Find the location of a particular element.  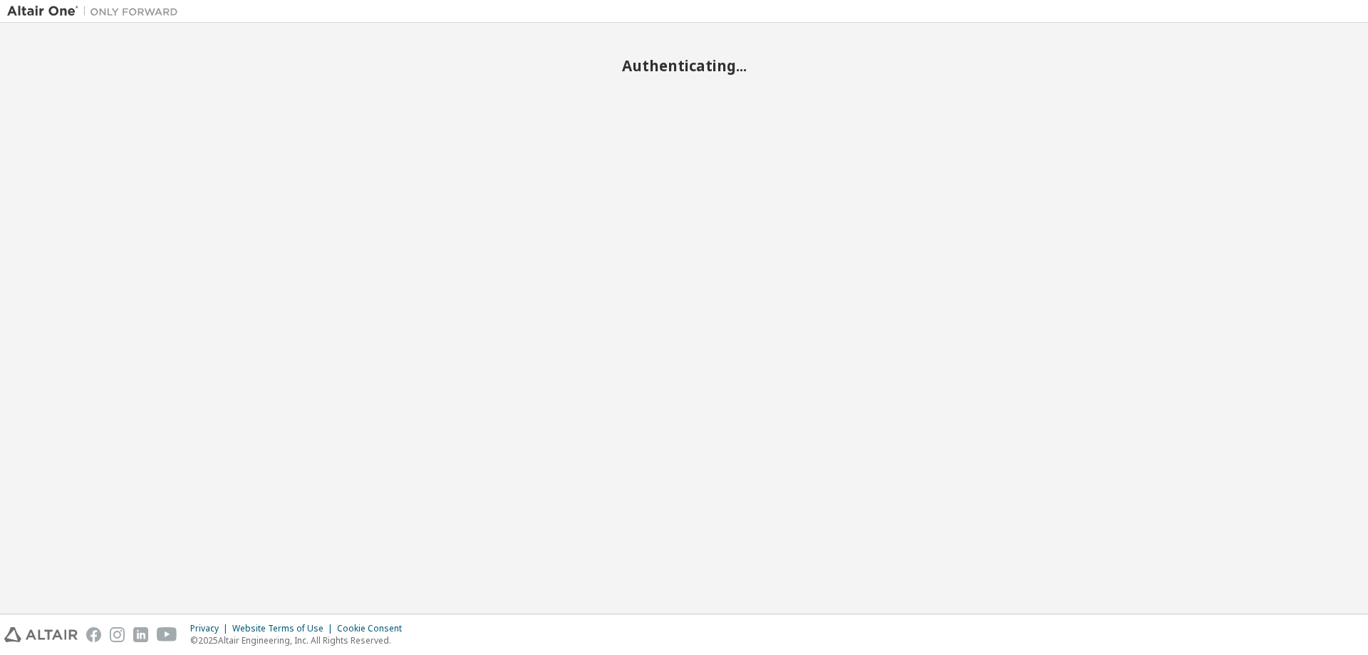

img: altair_logo.svg is located at coordinates (41, 634).